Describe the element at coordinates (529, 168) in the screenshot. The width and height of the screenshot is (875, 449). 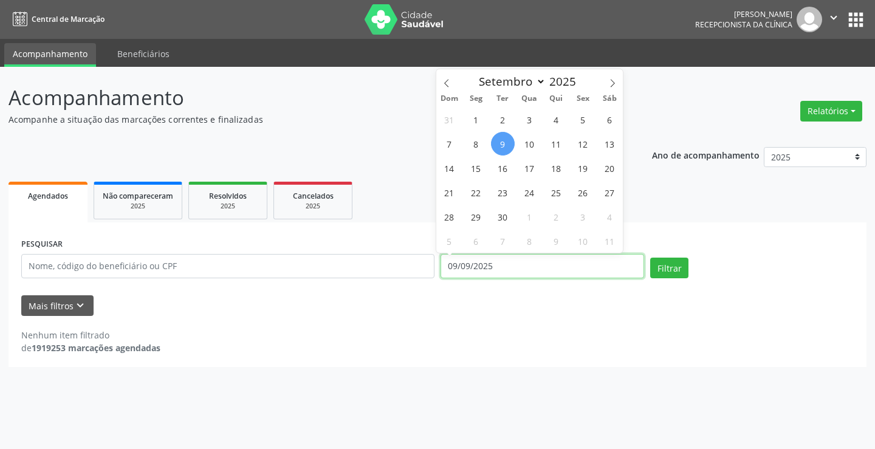
I see `span: Setembro 17, 2025` at that location.